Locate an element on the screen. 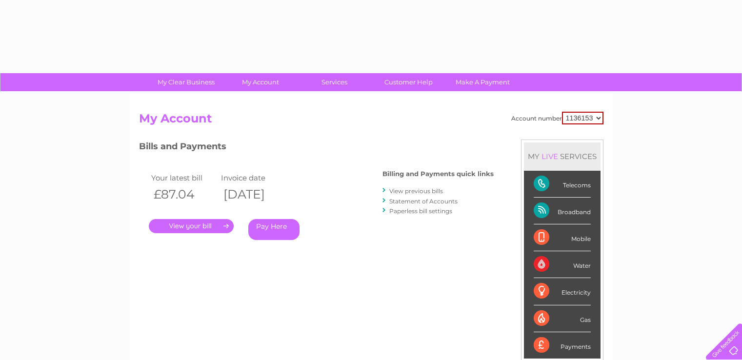 This screenshot has width=742, height=360. div: Account number is located at coordinates (557, 118).